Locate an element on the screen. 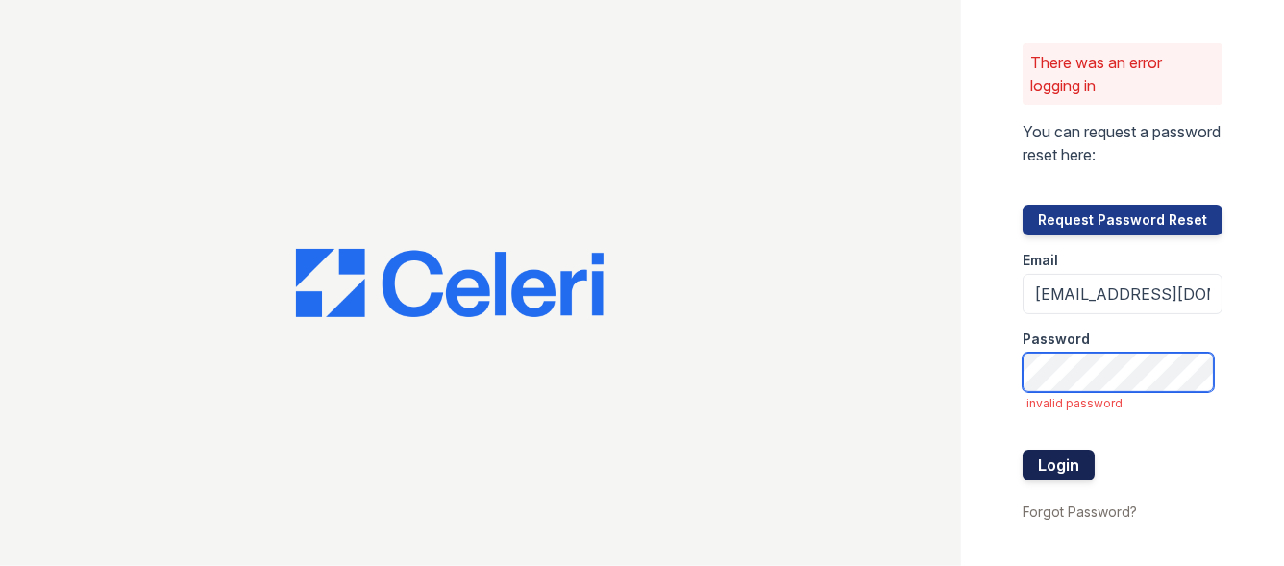 Image resolution: width=1284 pixels, height=566 pixels. p: There was an error logging in is located at coordinates (1123, 74).